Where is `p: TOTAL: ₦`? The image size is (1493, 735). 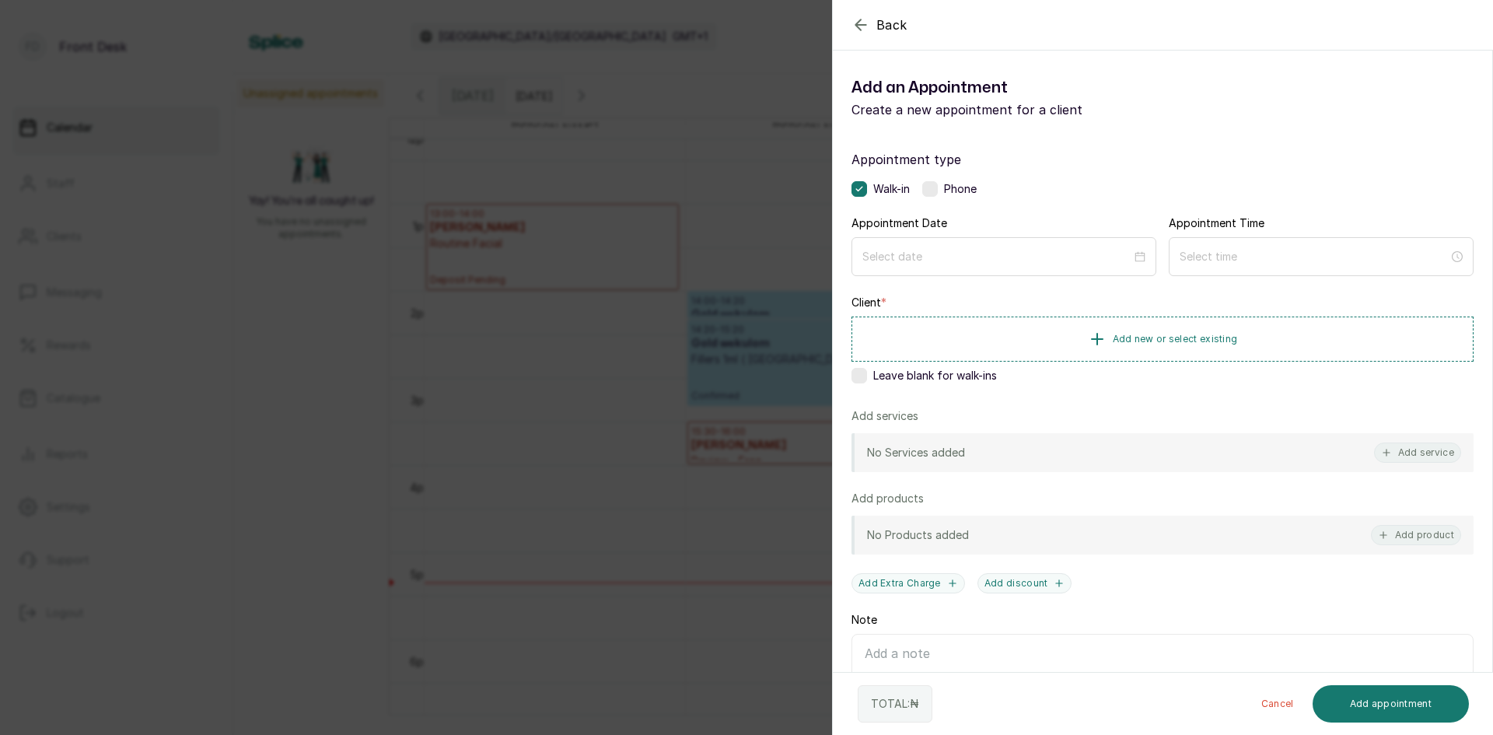
p: TOTAL: ₦ is located at coordinates (895, 704).